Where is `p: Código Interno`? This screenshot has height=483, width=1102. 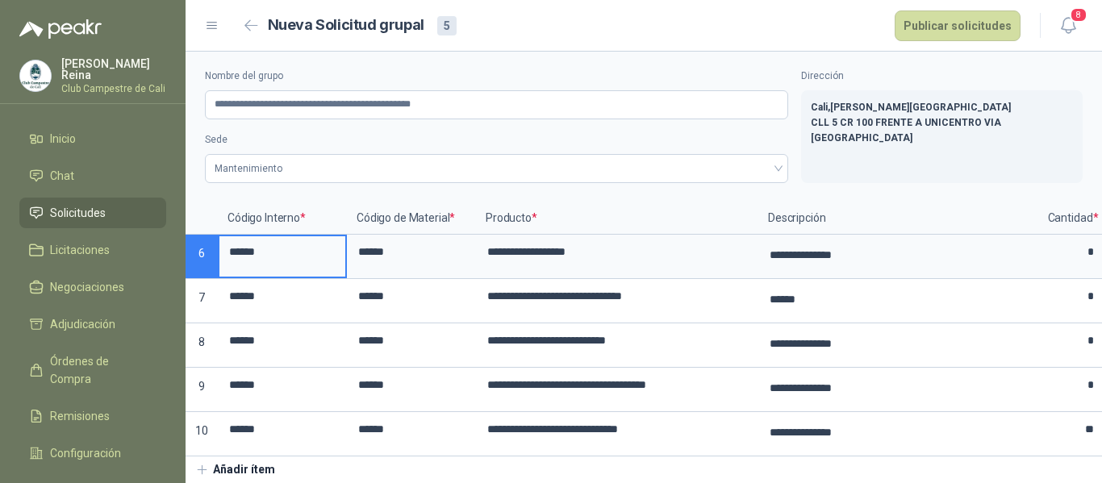 p: Código Interno is located at coordinates (282, 219).